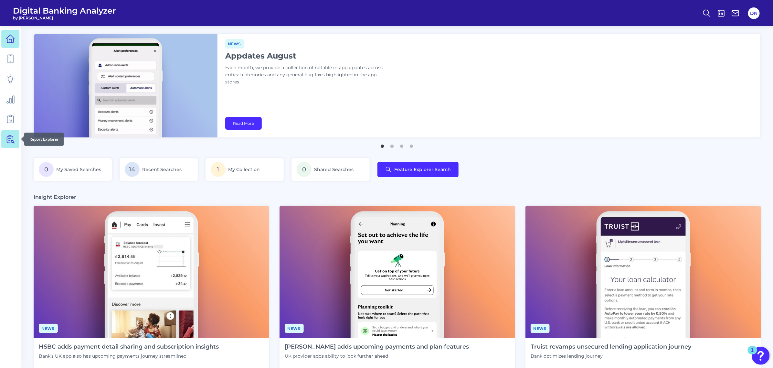 This screenshot has height=368, width=773. What do you see at coordinates (244, 169) in the screenshot?
I see `span: My Collection` at bounding box center [244, 169].